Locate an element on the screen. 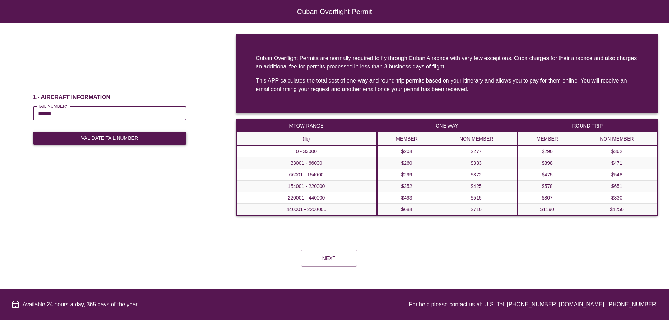 Image resolution: width=669 pixels, height=320 pixels. td: $807 is located at coordinates (547, 198).